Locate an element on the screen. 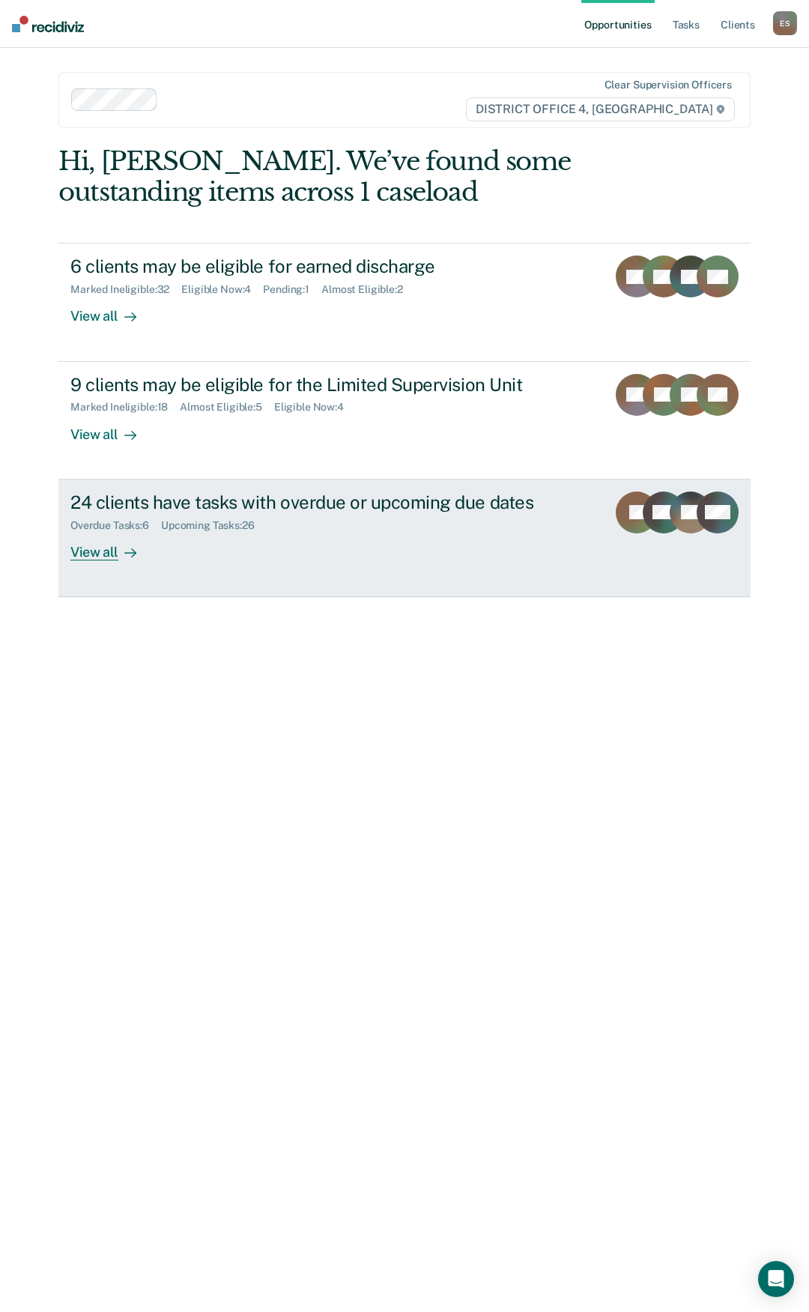 The image size is (809, 1312). div: Overdue Tasks : 6 is located at coordinates (115, 525).